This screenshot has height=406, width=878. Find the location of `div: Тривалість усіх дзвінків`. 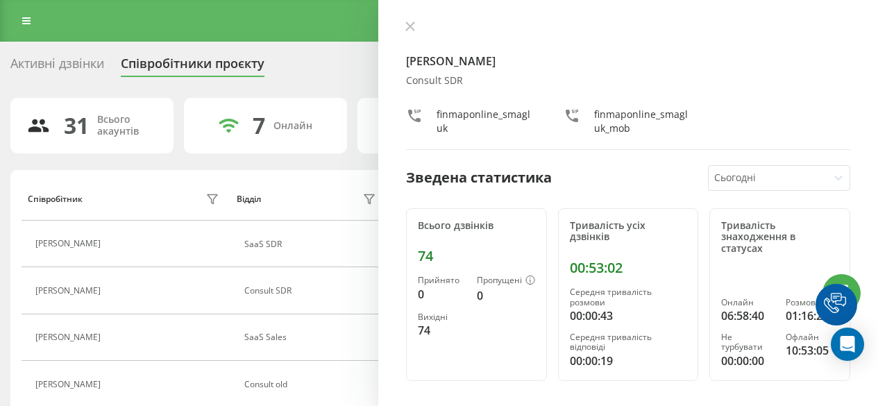

div: Тривалість усіх дзвінків is located at coordinates (628, 232).